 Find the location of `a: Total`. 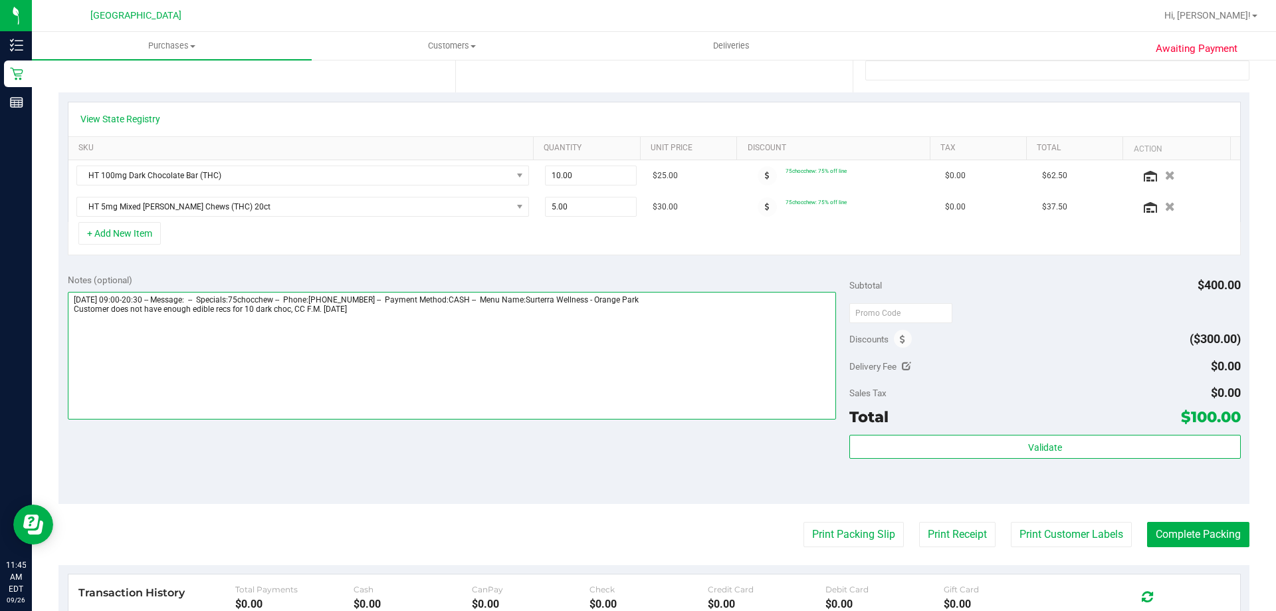

a: Total is located at coordinates (1077, 148).